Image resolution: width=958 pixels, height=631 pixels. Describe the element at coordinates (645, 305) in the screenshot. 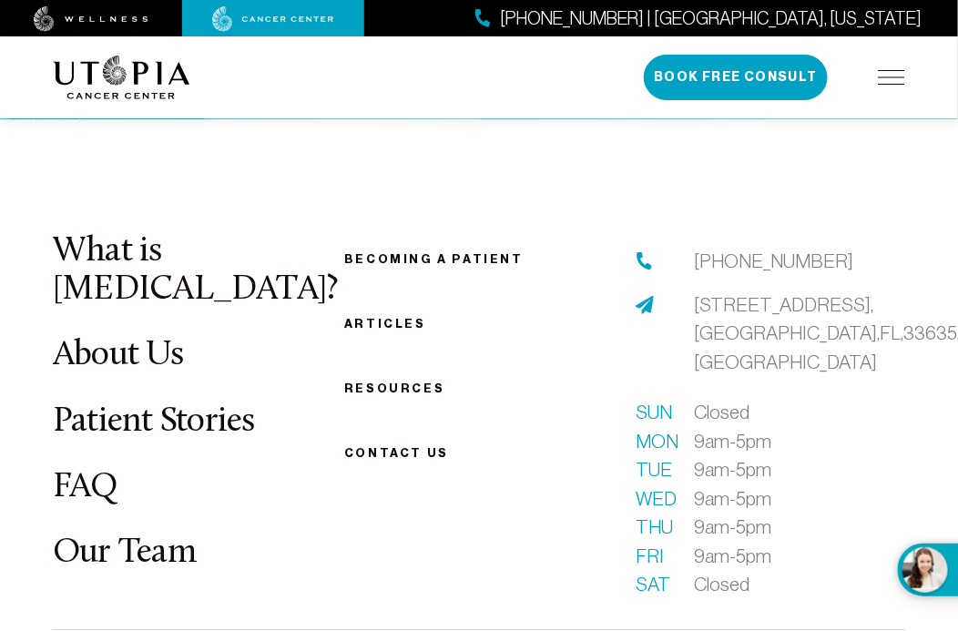

I see `img: address` at that location.